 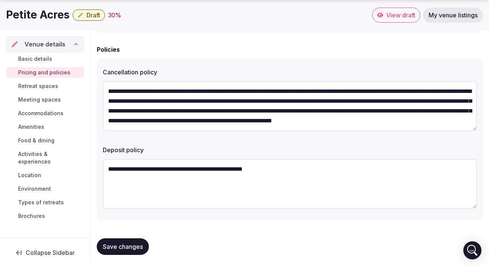 What do you see at coordinates (45, 253) in the screenshot?
I see `button: Collapse Sidebar` at bounding box center [45, 253].